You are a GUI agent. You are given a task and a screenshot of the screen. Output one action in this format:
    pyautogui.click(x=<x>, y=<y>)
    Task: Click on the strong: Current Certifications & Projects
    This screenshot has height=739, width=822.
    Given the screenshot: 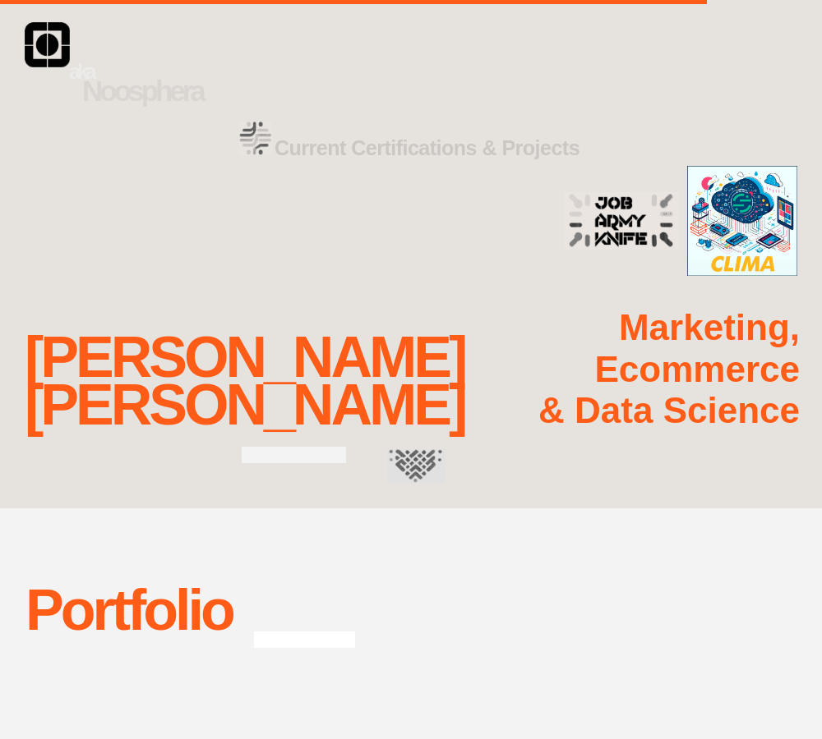 What is the action you would take?
    pyautogui.click(x=426, y=148)
    